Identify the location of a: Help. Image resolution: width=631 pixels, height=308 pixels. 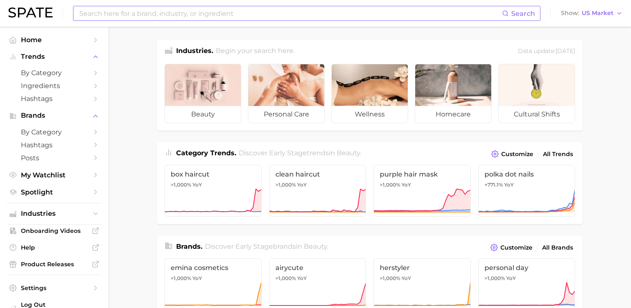
(54, 248).